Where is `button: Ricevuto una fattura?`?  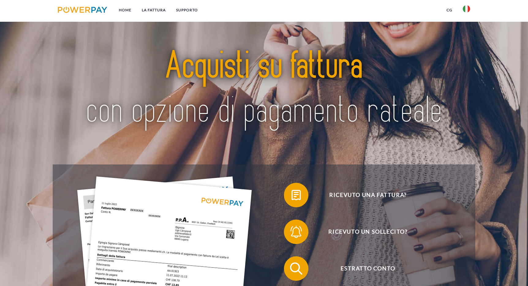
button: Ricevuto una fattura? is located at coordinates (364, 195).